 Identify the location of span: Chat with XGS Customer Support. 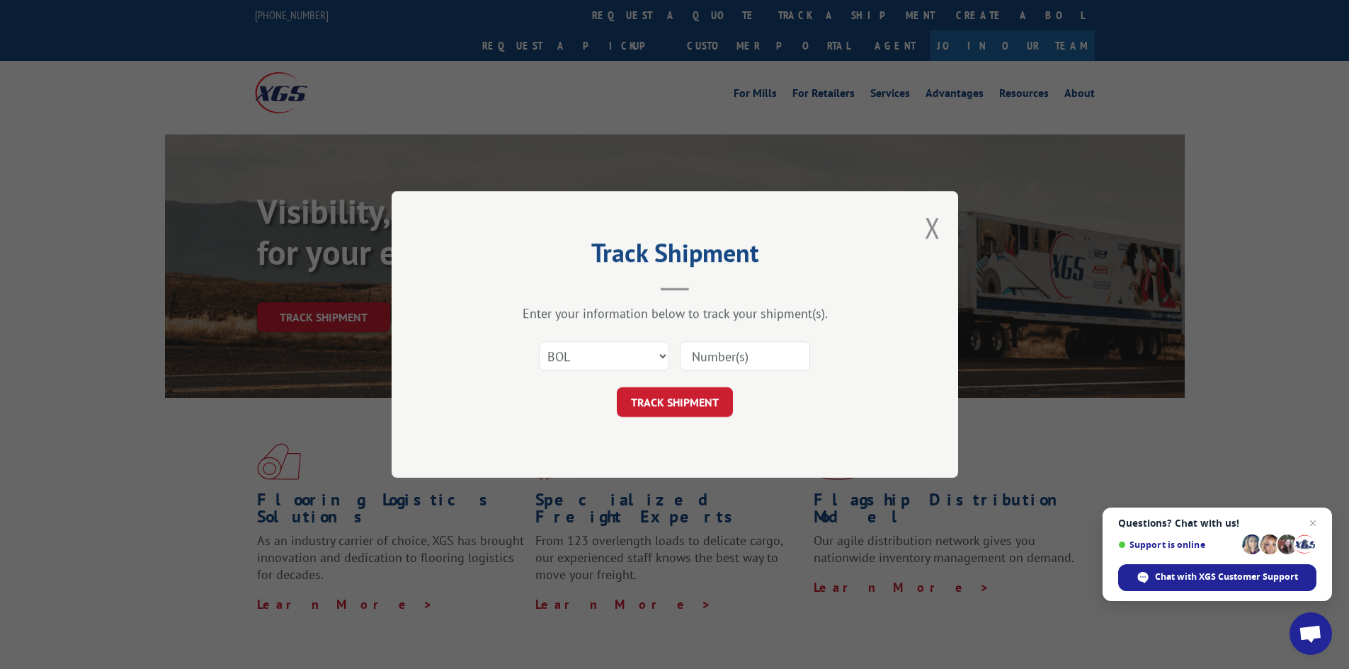
(1227, 577).